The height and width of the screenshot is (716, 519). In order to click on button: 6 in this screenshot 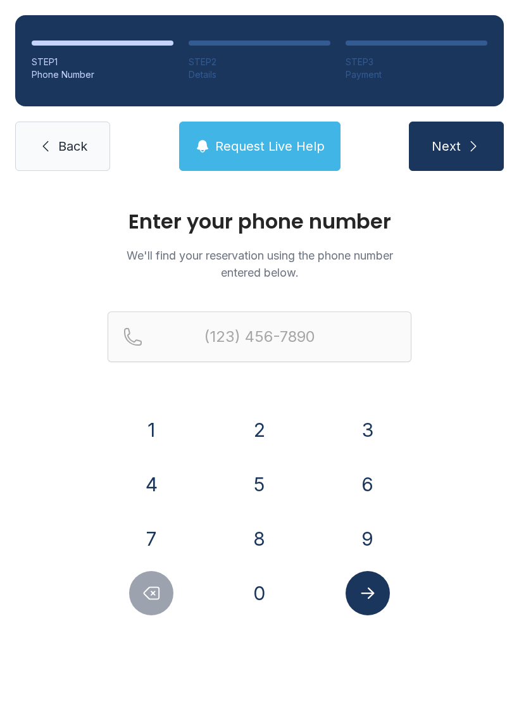, I will do `click(368, 484)`.